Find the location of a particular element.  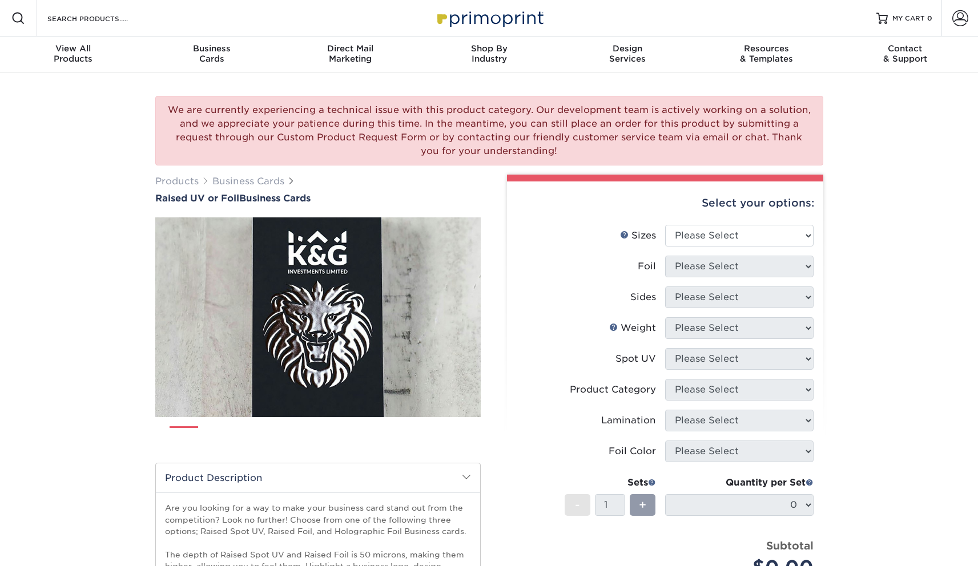

div: We are currently experiencing a technical issue with this product category. Our development team ... is located at coordinates (489, 131).